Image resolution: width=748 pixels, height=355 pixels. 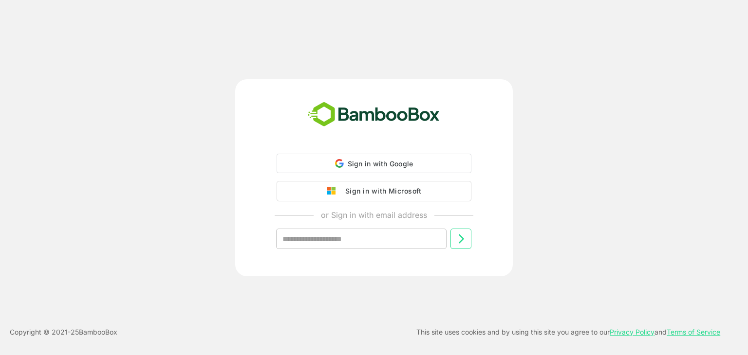 I want to click on p: or Sign in with email address, so click(x=374, y=215).